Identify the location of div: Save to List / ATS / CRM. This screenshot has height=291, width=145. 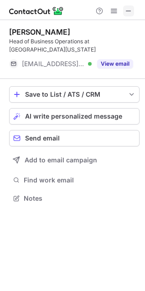
(74, 94).